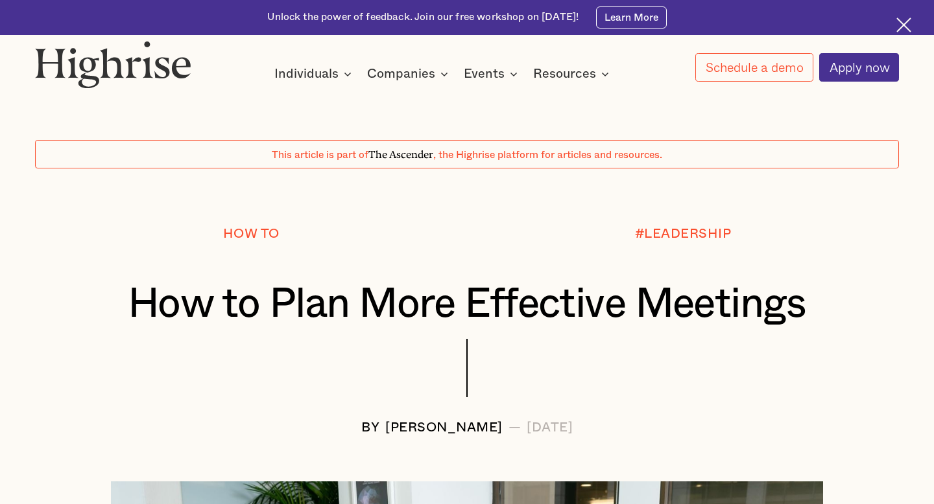 The height and width of the screenshot is (504, 934). What do you see at coordinates (251, 234) in the screenshot?
I see `div: How To` at bounding box center [251, 234].